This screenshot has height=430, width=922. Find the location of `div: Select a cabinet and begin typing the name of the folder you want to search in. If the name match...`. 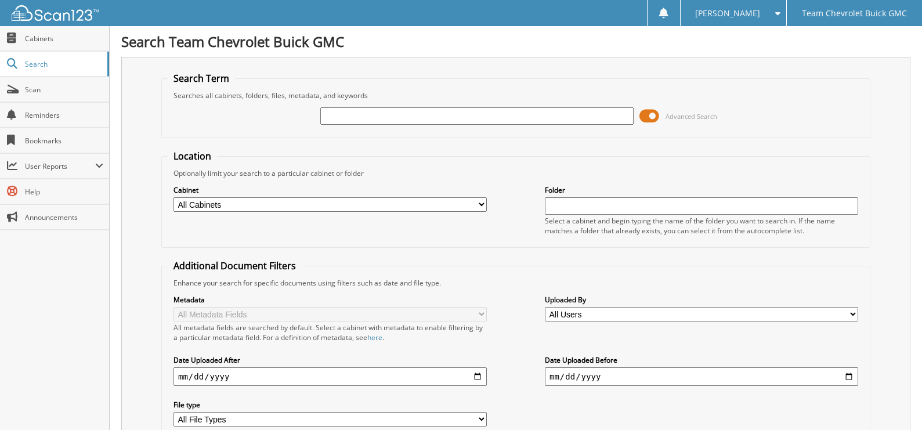

div: Select a cabinet and begin typing the name of the folder you want to search in. If the name match... is located at coordinates (702, 226).